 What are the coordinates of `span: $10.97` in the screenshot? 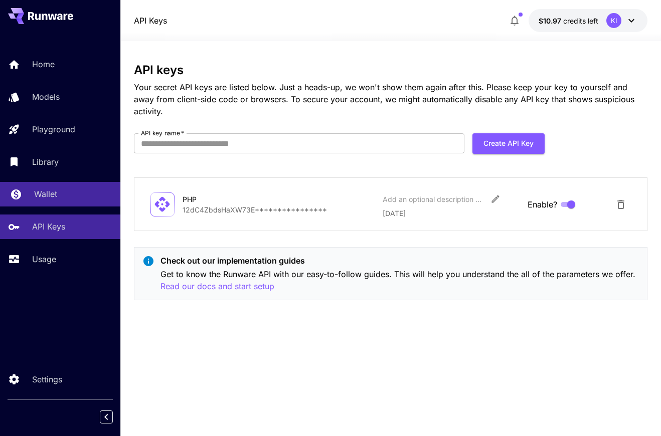 It's located at (551, 21).